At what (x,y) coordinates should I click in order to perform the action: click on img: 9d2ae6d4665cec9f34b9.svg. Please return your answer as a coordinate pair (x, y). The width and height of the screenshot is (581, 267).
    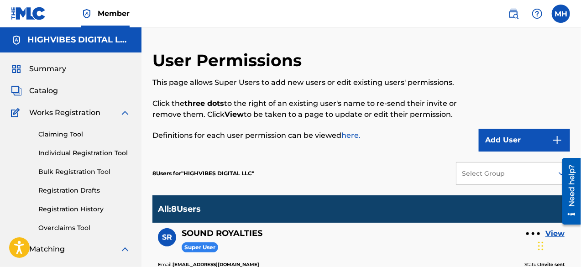
    Looking at the image, I should click on (558, 140).